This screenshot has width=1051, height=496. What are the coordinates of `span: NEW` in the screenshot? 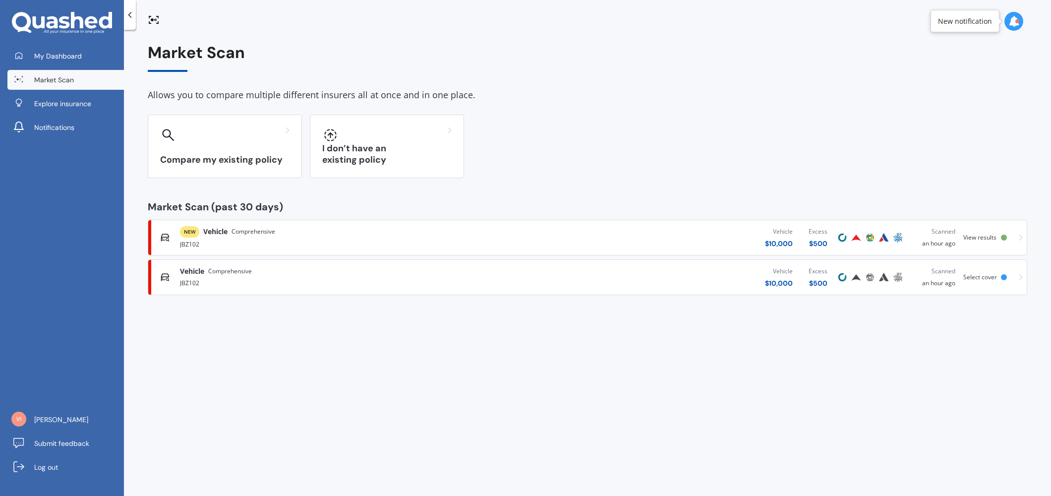 It's located at (189, 232).